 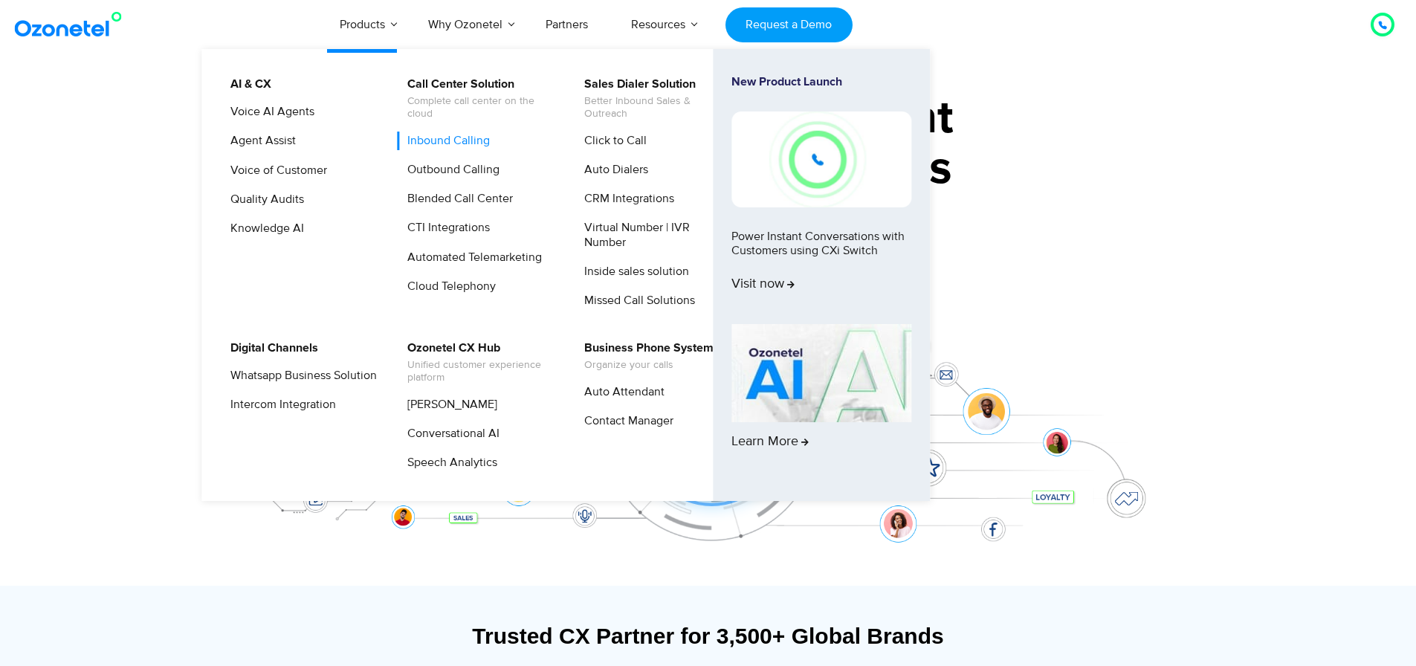 I want to click on a: Ozonetel CX HubUnified customer experience platform, so click(x=476, y=363).